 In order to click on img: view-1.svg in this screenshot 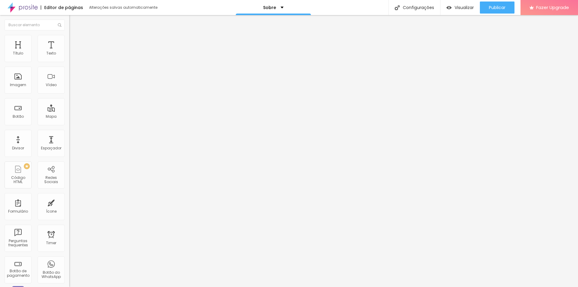, I will do `click(449, 8)`.